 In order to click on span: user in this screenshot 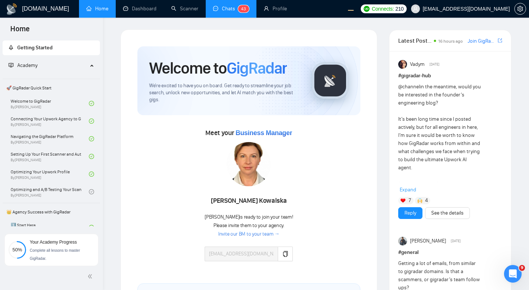, I will do `click(416, 9)`.